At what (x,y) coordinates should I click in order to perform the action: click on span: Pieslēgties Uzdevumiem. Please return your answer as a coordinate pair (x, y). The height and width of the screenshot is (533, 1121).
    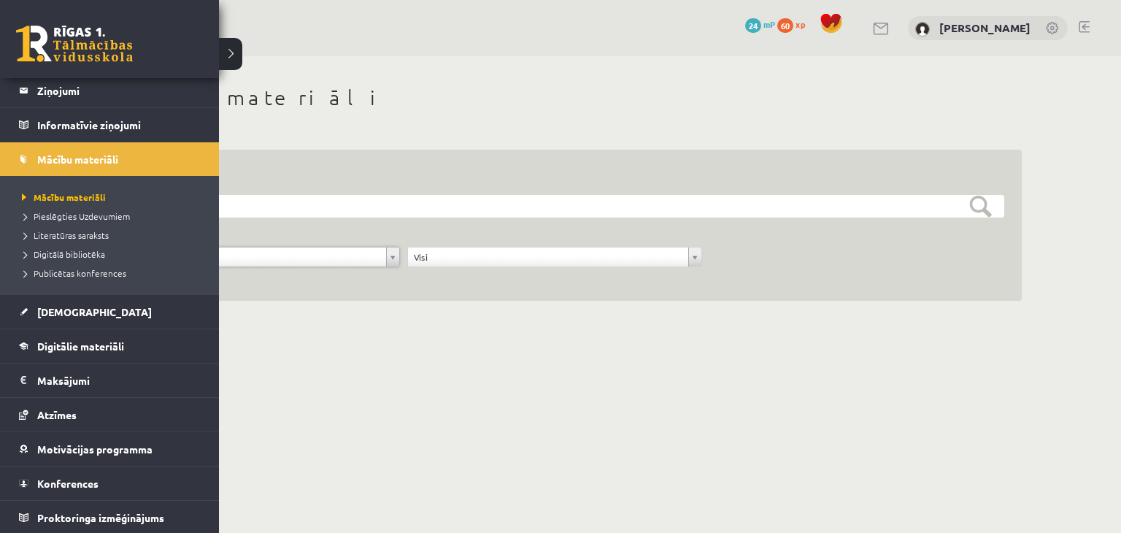
    Looking at the image, I should click on (74, 216).